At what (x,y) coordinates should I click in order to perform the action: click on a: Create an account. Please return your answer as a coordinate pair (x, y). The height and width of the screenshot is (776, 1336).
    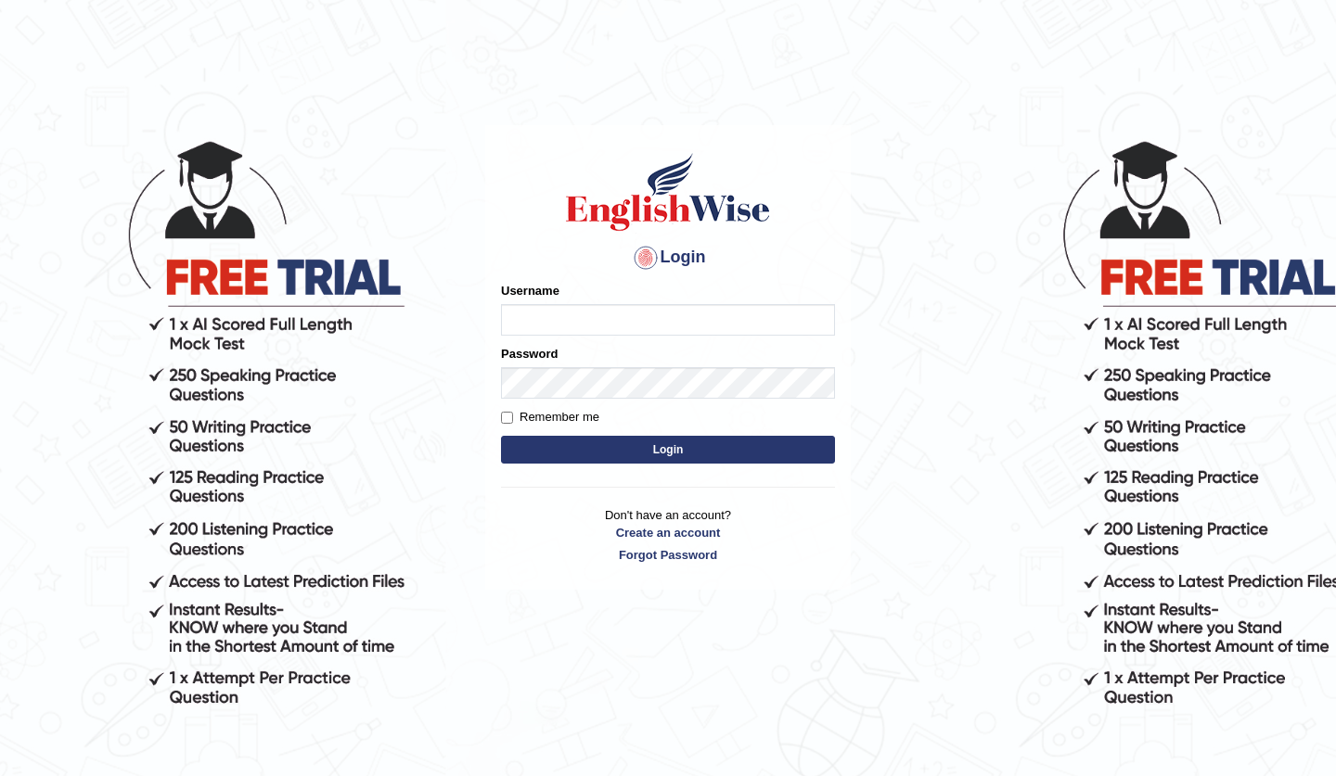
    Looking at the image, I should click on (668, 532).